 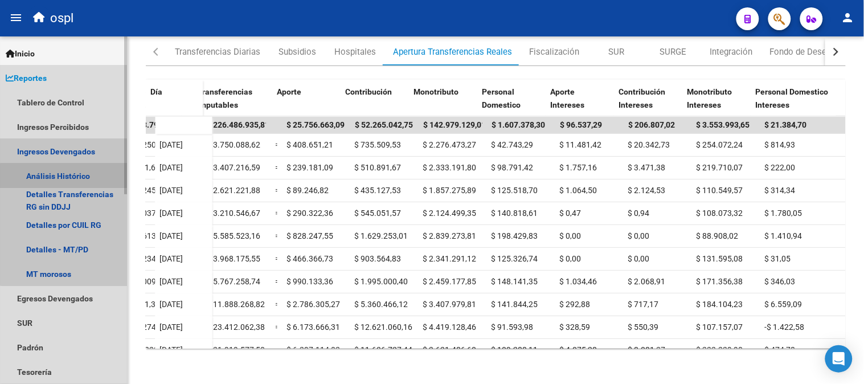 I want to click on div: Hospitales, so click(x=355, y=52).